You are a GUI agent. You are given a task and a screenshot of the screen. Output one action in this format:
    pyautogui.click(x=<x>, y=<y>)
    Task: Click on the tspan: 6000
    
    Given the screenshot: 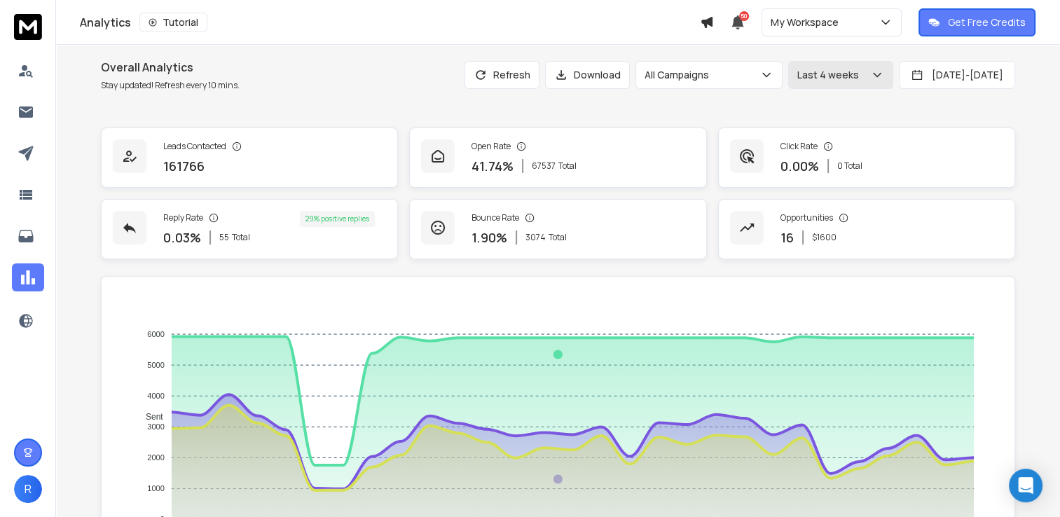 What is the action you would take?
    pyautogui.click(x=156, y=334)
    